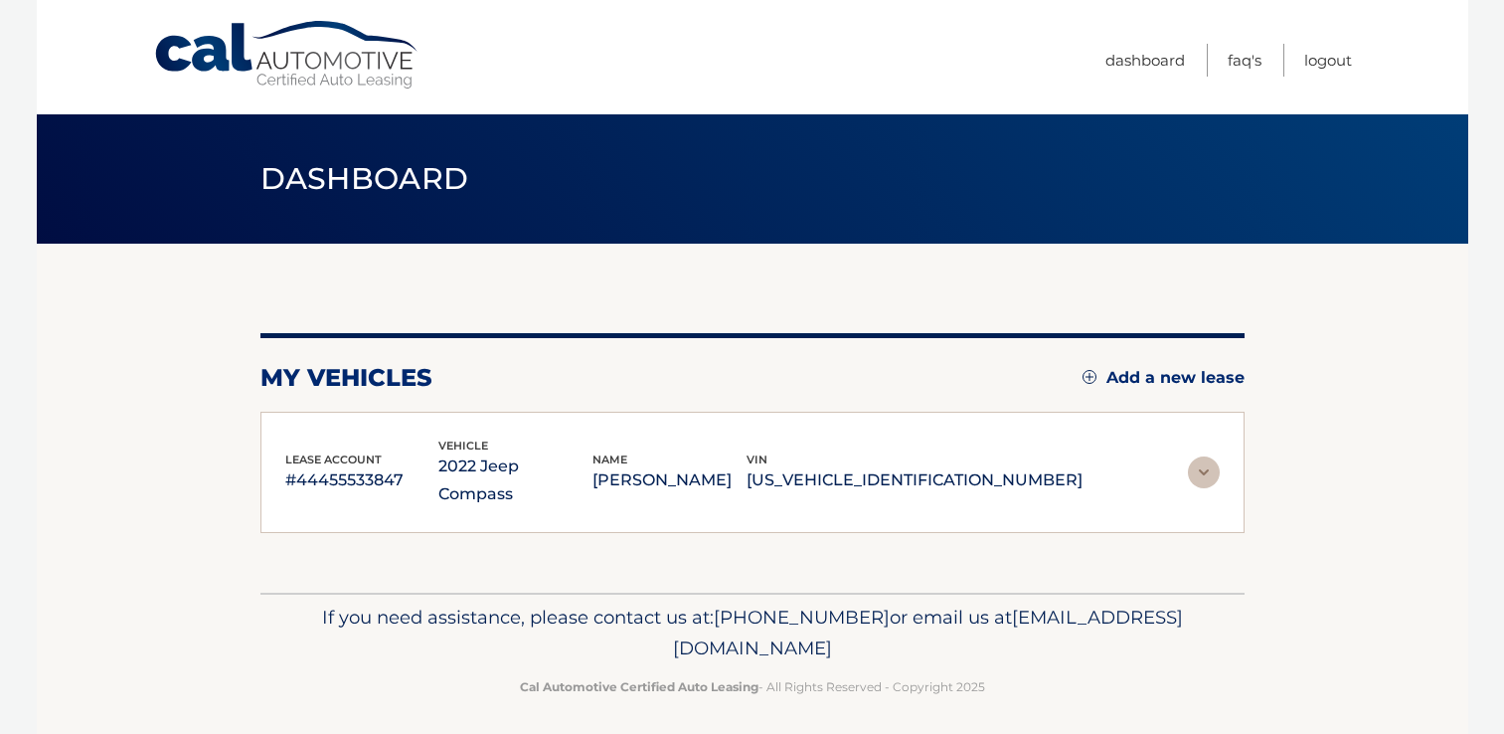 This screenshot has height=734, width=1504. Describe the element at coordinates (365, 178) in the screenshot. I see `span: Dashboard` at that location.